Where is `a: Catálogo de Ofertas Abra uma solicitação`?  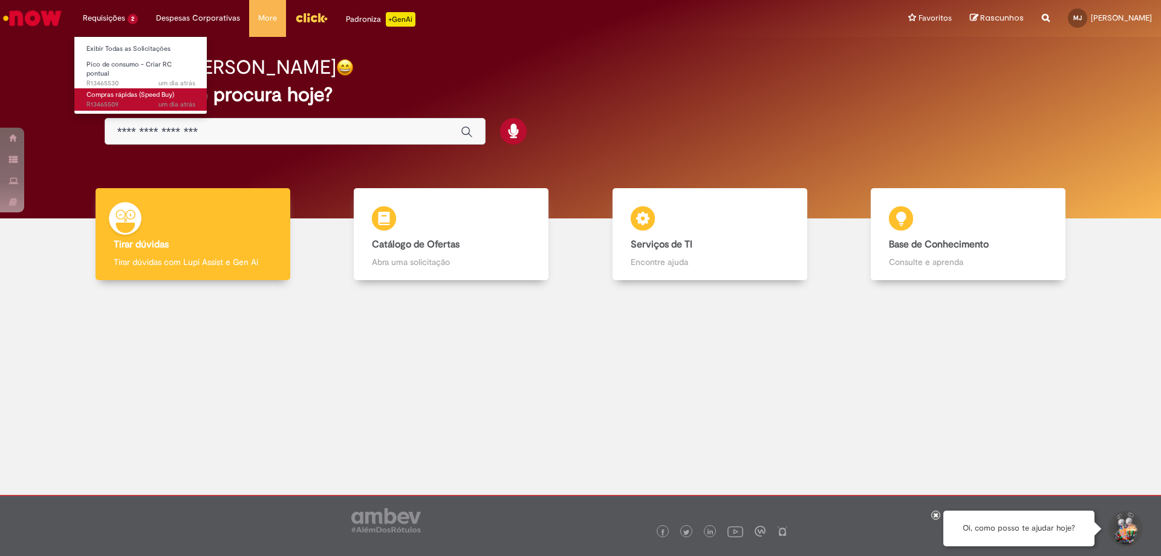 a: Catálogo de Ofertas Abra uma solicitação is located at coordinates (452, 234).